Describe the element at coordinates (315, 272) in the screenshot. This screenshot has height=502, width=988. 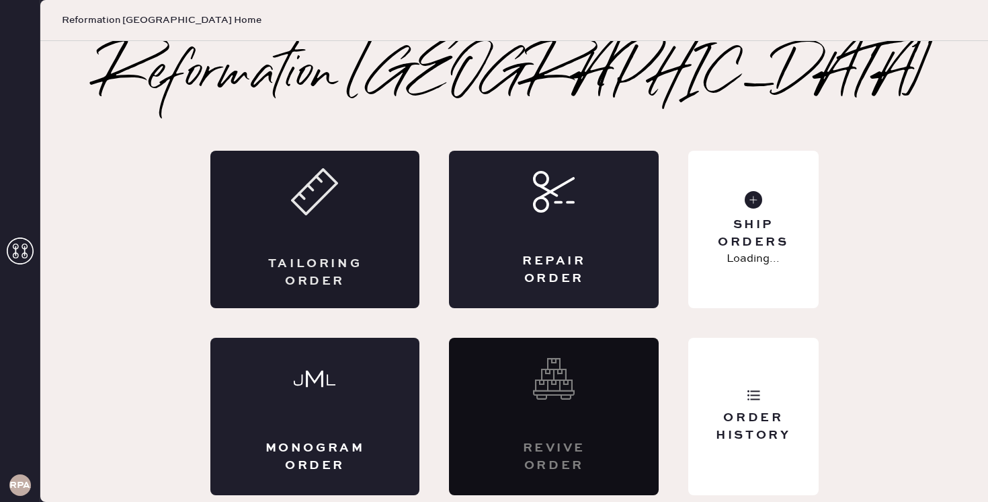
I see `div: Tailoring Order` at that location.